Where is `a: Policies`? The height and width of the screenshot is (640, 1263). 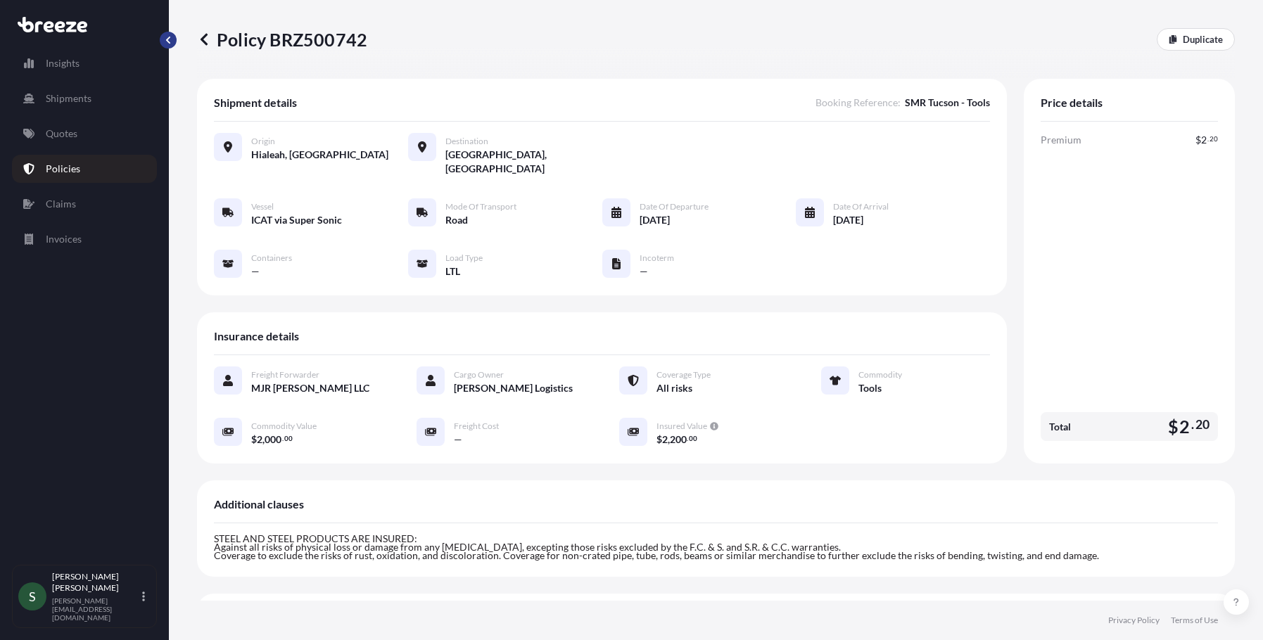 a: Policies is located at coordinates (84, 169).